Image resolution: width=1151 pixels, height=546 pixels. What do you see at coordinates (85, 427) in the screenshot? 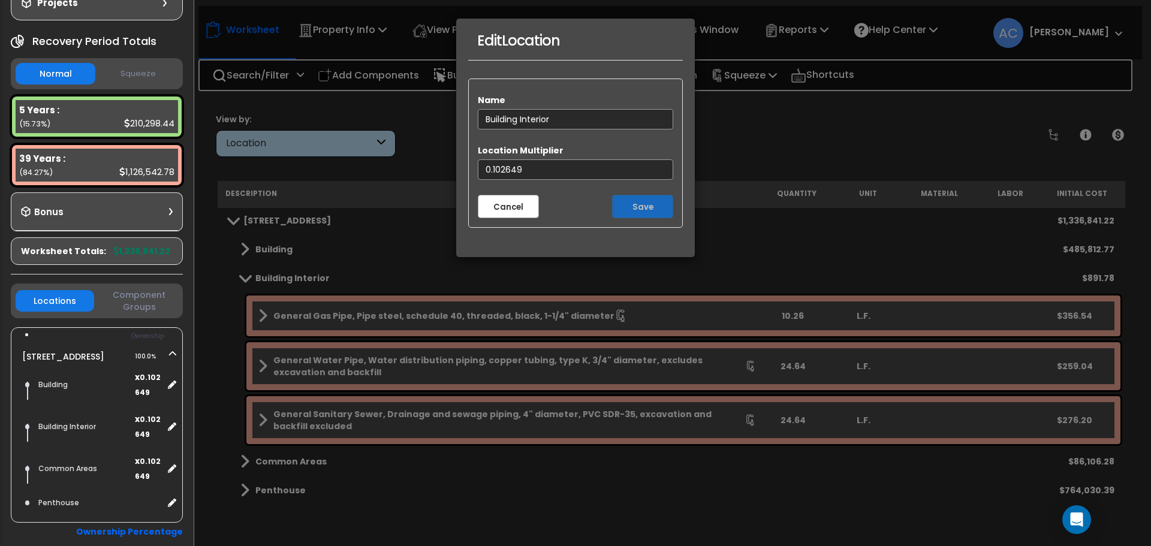
I see `div: Building Interior` at bounding box center [85, 427].